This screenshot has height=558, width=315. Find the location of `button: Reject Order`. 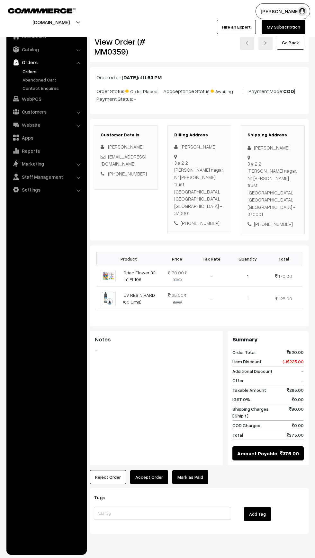

button: Reject Order is located at coordinates (108, 478).